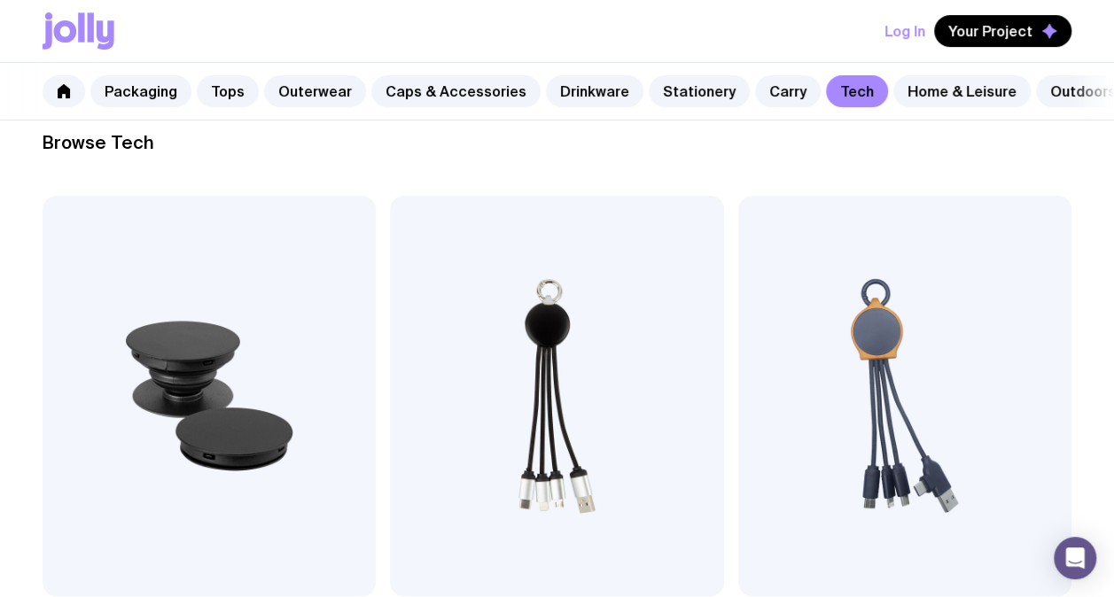 This screenshot has height=597, width=1114. I want to click on a: Home & Leisure, so click(961, 91).